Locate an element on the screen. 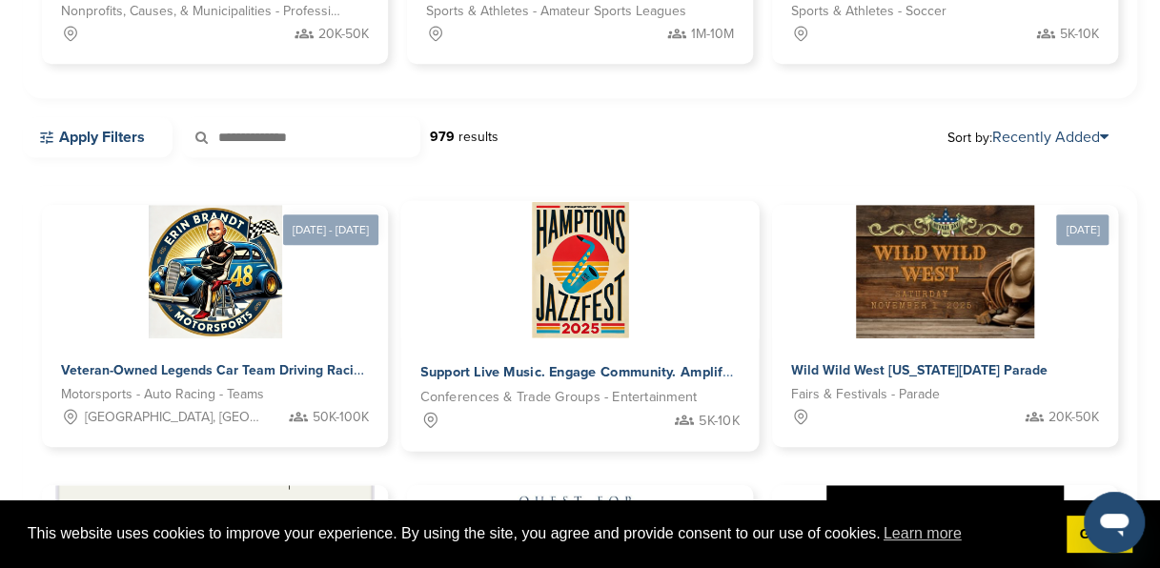 The height and width of the screenshot is (568, 1160). span: Nonprofits, Causes, & Municipalities - Professional Development is located at coordinates (200, 11).